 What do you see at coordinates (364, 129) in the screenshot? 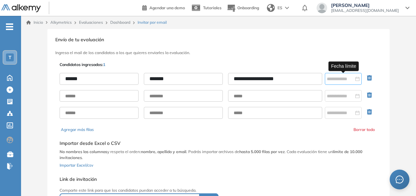
I see `button: Borrar todo` at bounding box center [364, 129].